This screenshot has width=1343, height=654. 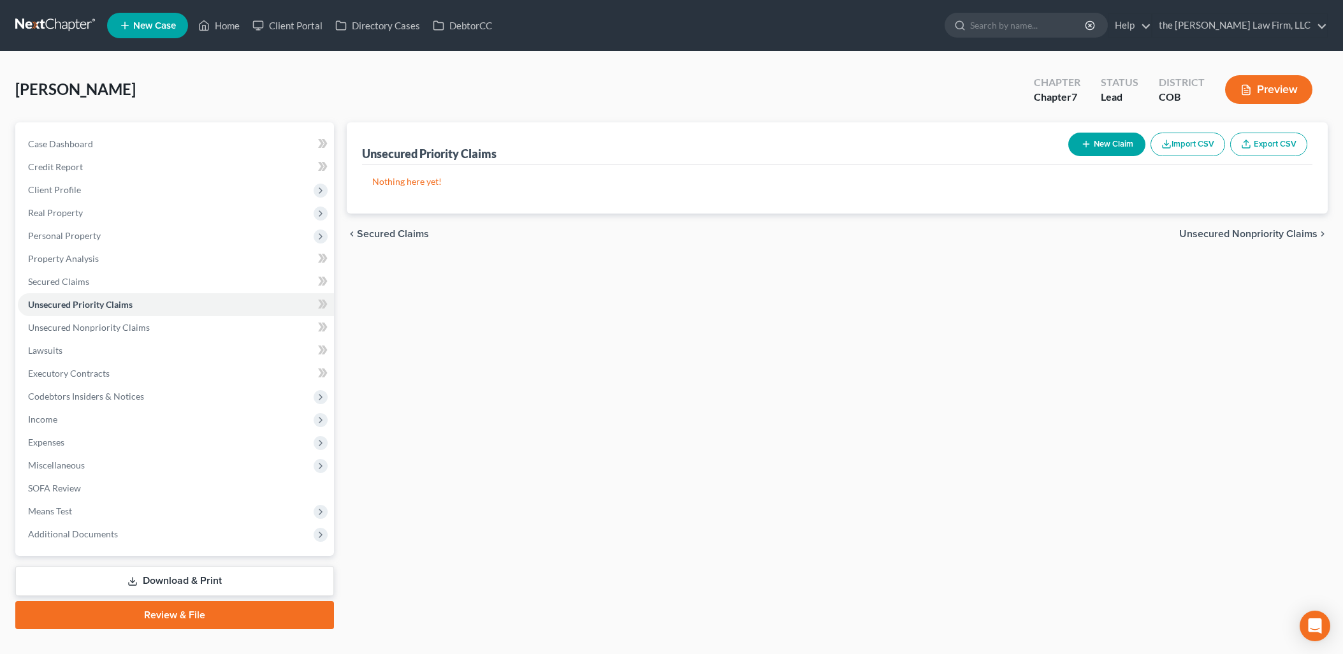 What do you see at coordinates (219, 26) in the screenshot?
I see `a: Home` at bounding box center [219, 26].